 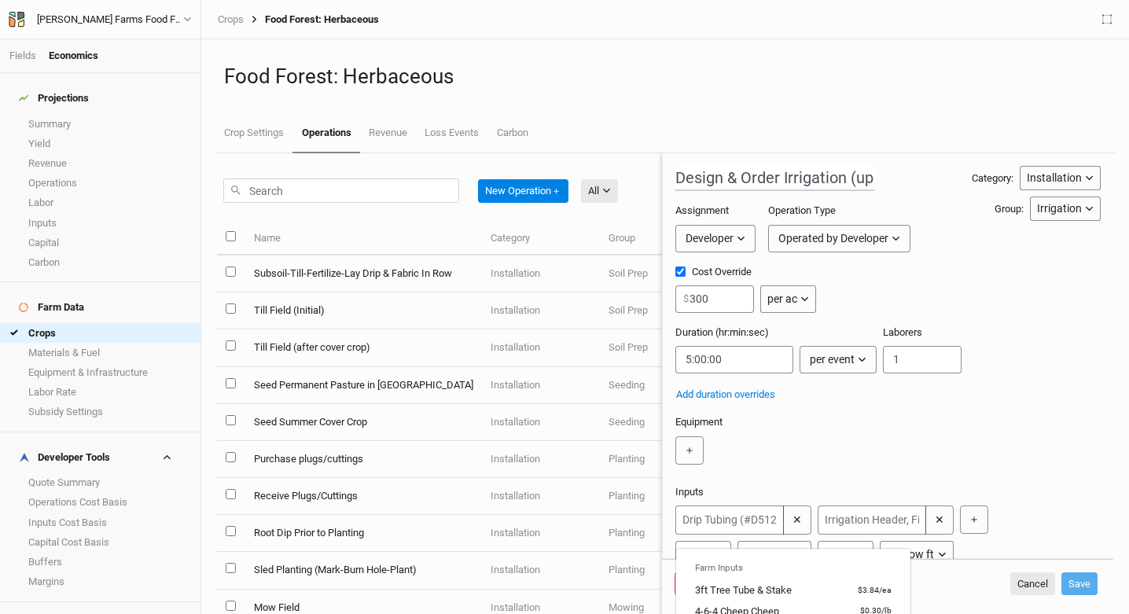 What do you see at coordinates (775, 179) in the screenshot?
I see `input: Operation name` at bounding box center [775, 179].